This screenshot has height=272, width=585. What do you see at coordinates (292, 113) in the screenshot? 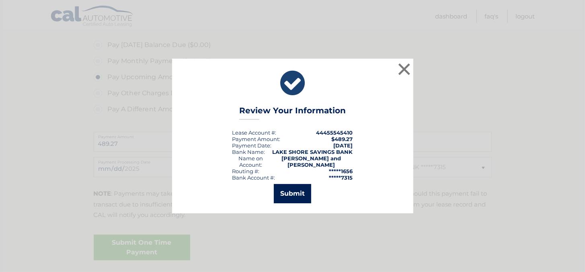
I see `h3: Review Your Information` at bounding box center [292, 113].